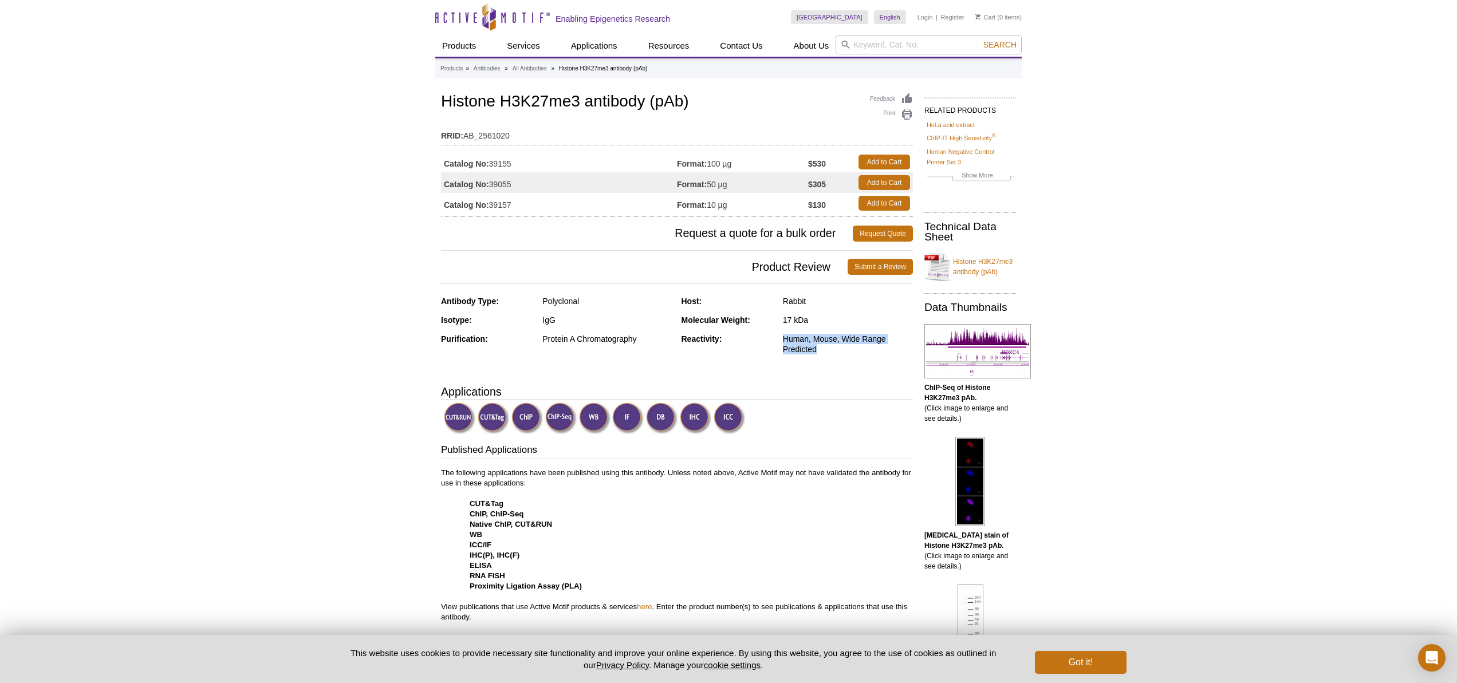  What do you see at coordinates (628, 418) in the screenshot?
I see `img: Immunofluorescence Validated` at bounding box center [628, 418].